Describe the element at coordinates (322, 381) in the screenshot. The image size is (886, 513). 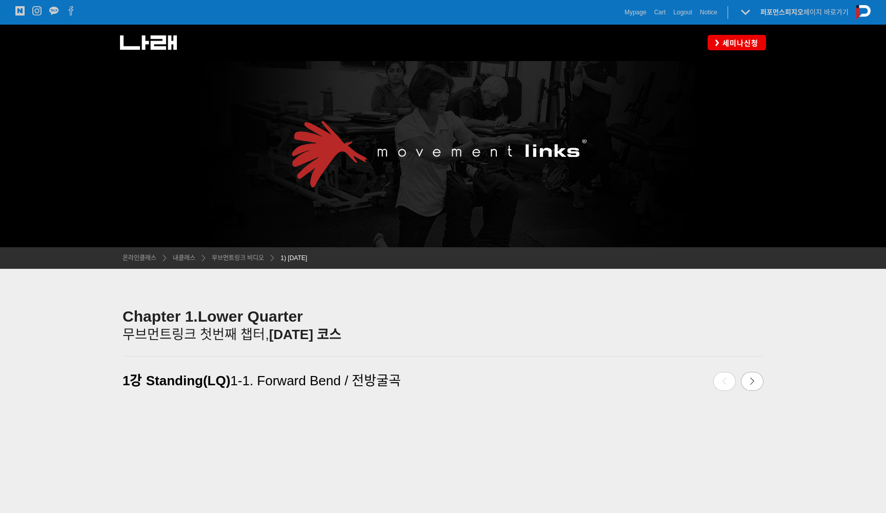
I see `span: 1. Forward Bend / 전방굴곡` at that location.